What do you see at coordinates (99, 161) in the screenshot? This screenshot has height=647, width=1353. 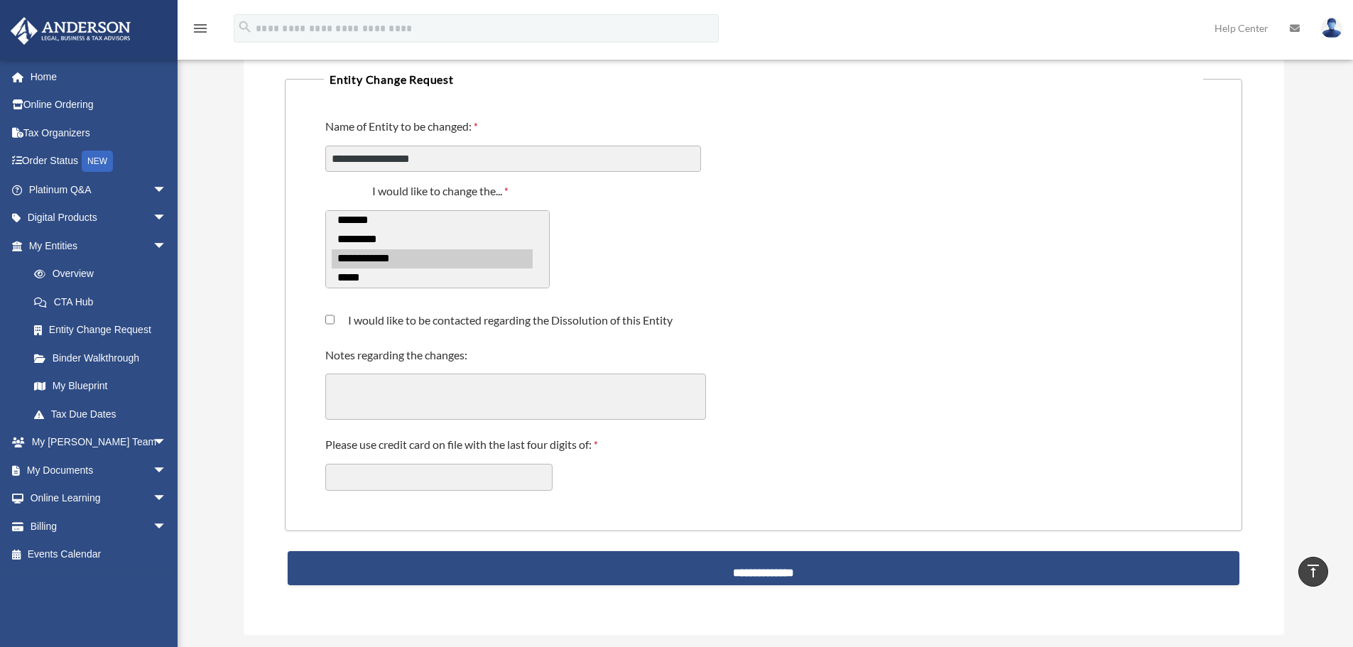 I see `a: Order StatusNEW` at bounding box center [99, 161].